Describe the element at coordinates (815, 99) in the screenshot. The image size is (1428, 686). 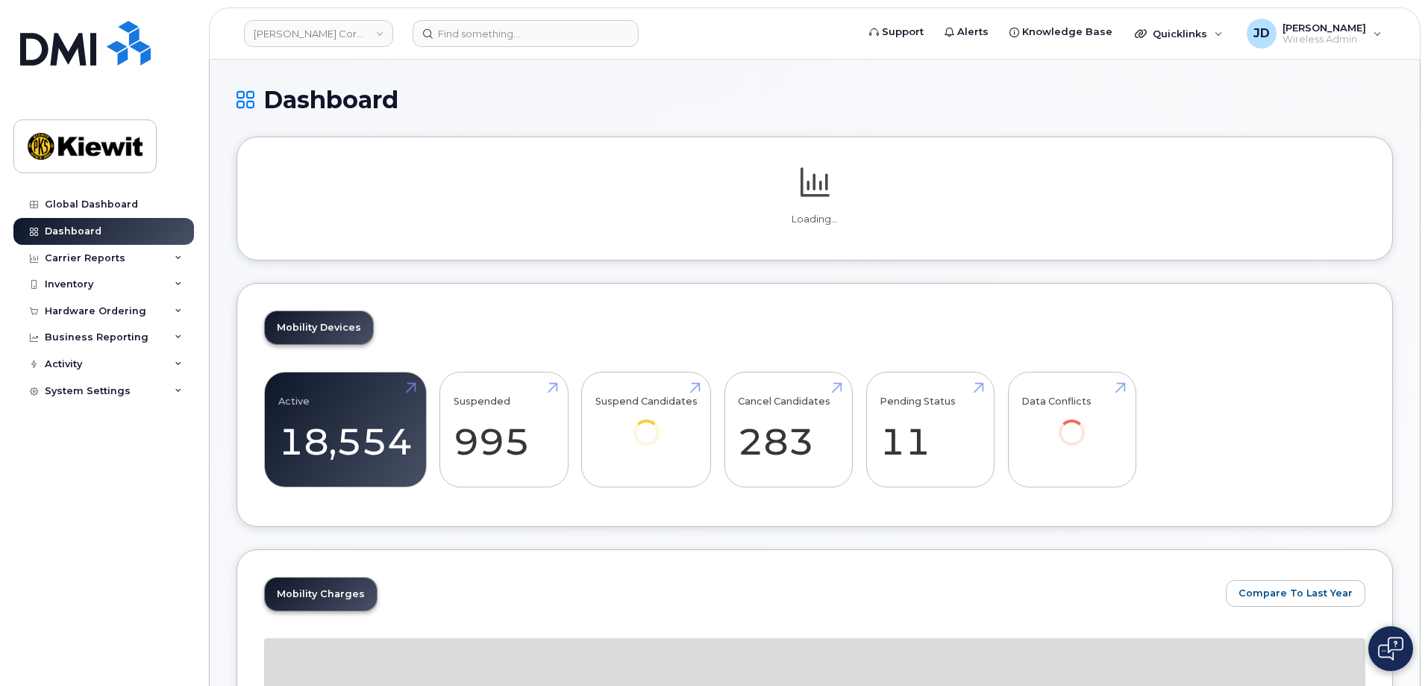
I see `h1: Dashboard` at that location.